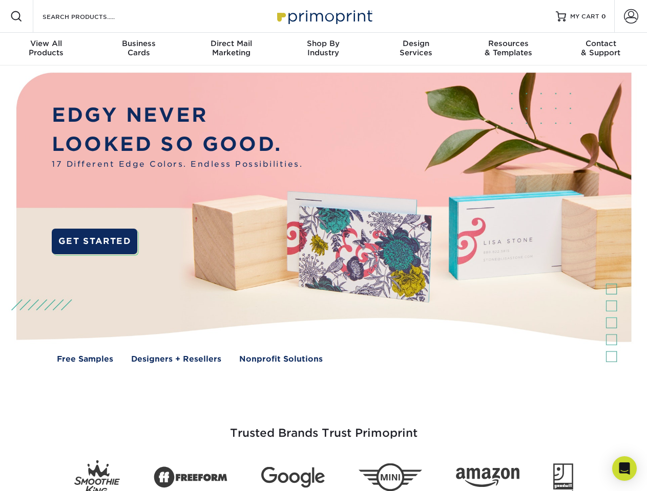  What do you see at coordinates (176, 359) in the screenshot?
I see `a: Designers + Resellers` at bounding box center [176, 359].